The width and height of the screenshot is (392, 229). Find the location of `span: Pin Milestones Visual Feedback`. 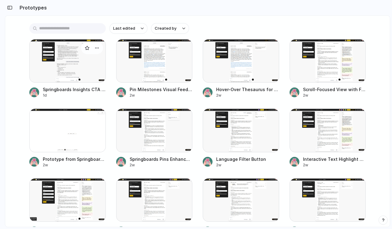

span: Pin Milestones Visual Feedback is located at coordinates (161, 89).